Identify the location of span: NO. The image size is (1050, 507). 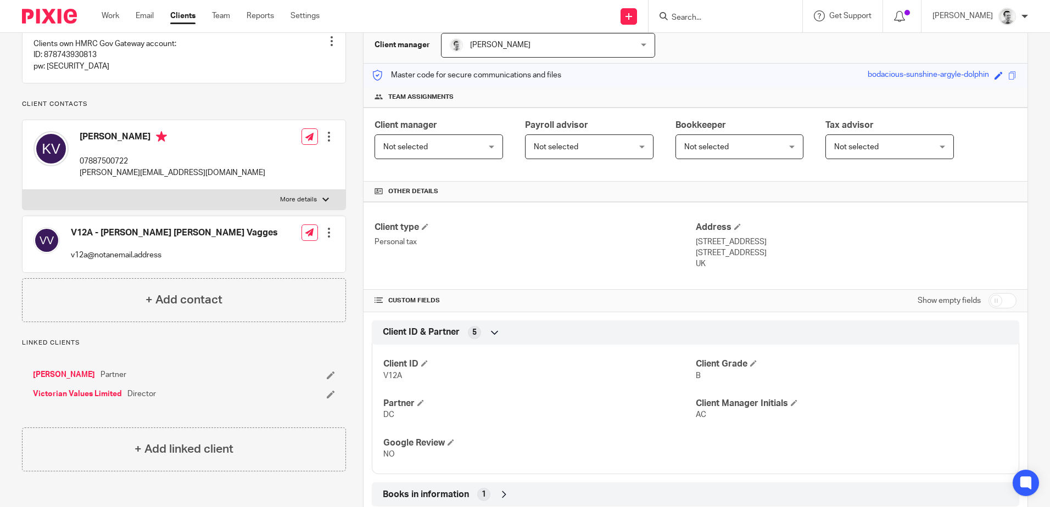
(389, 455).